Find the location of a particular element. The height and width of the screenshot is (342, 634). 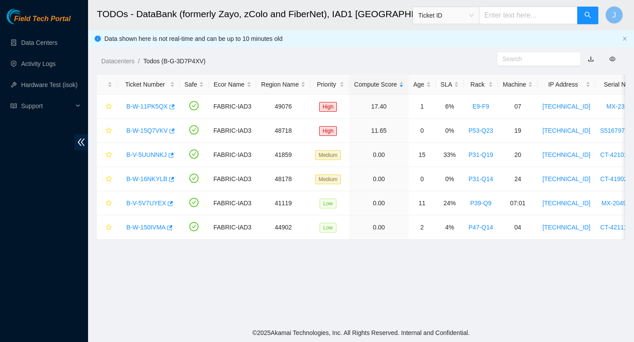

td: 49076 is located at coordinates (283, 107).